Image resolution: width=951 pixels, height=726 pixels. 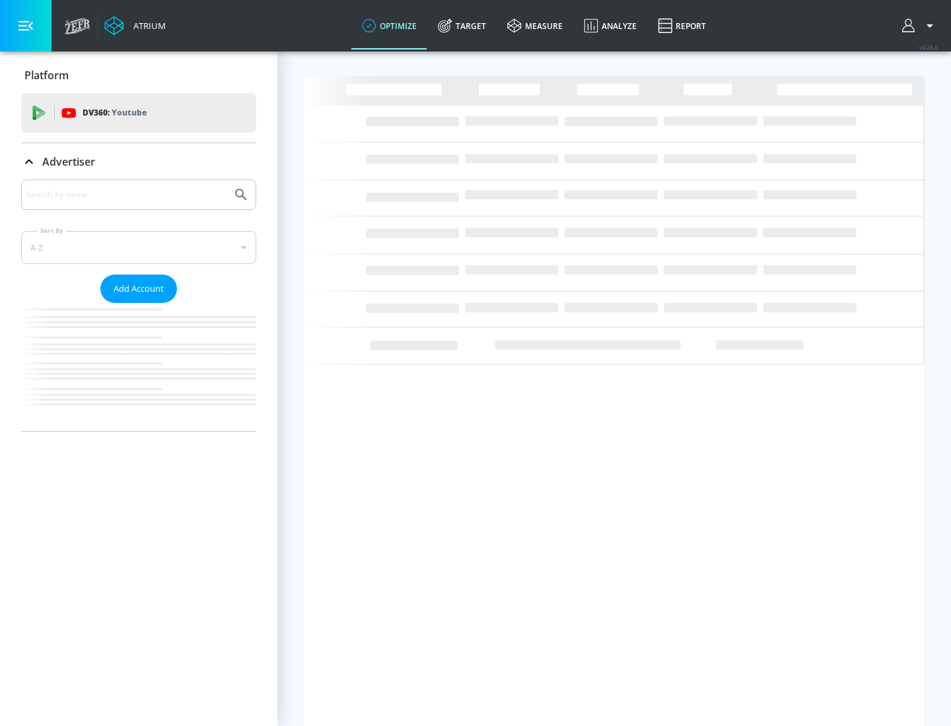 I want to click on div: DV360: Youtube, so click(x=139, y=113).